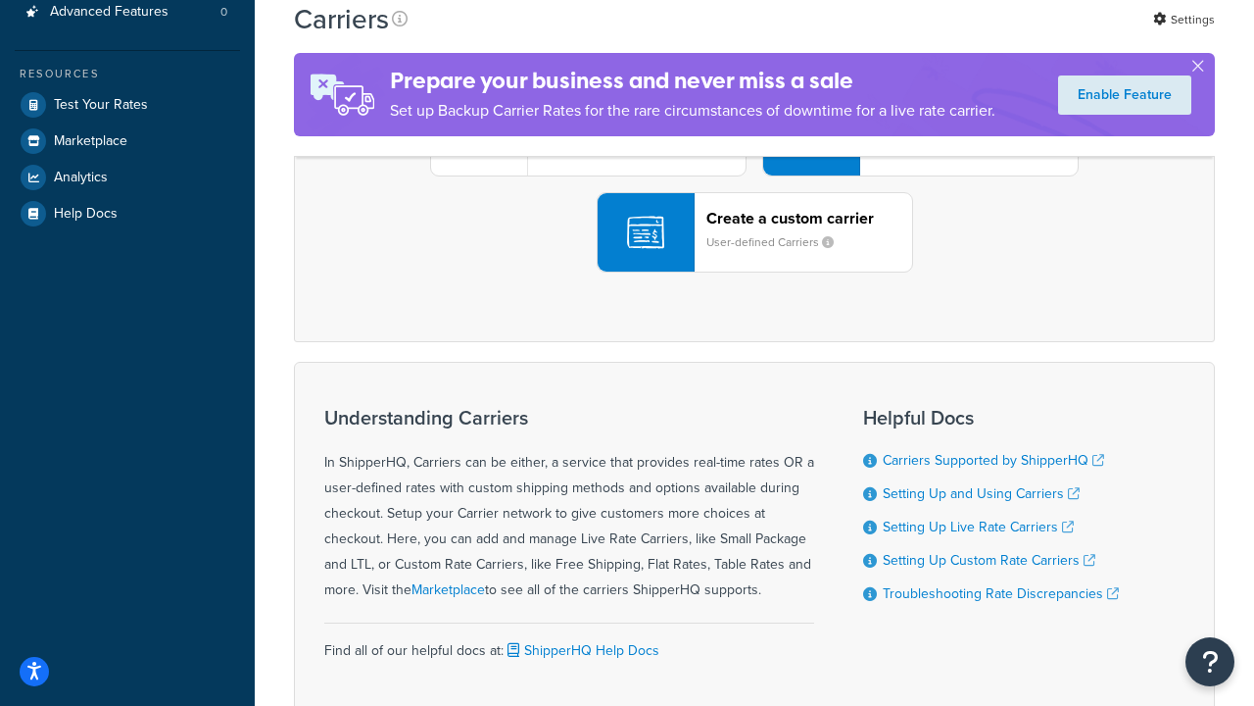 This screenshot has width=1254, height=706. What do you see at coordinates (127, 177) in the screenshot?
I see `a: Analytics` at bounding box center [127, 177].